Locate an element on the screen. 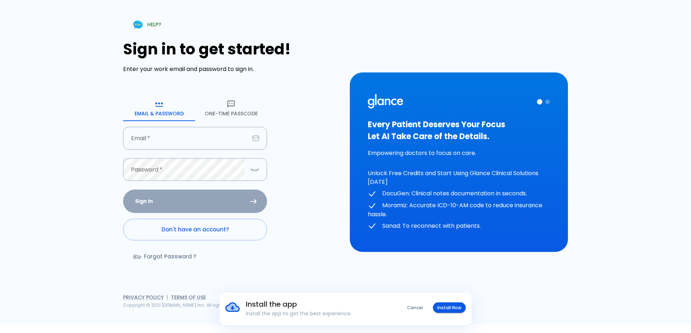 This screenshot has width=691, height=333. button: Email & Password is located at coordinates (159, 108).